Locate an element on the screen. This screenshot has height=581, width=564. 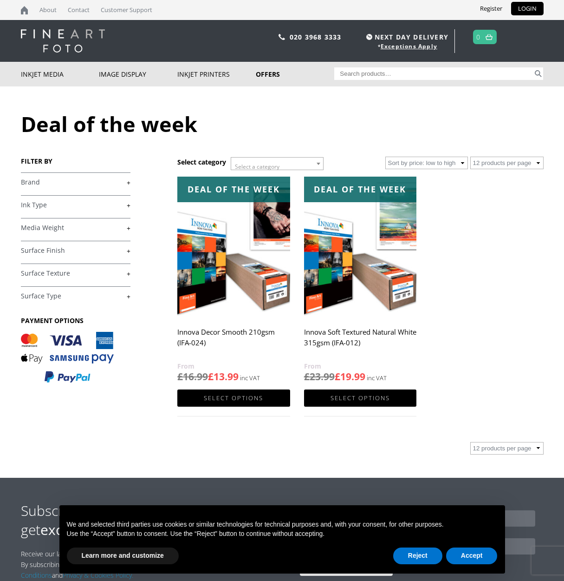
p: Use the “Accept” button to consent. Use the “Reject” button to continue without accepting. is located at coordinates (282, 534).